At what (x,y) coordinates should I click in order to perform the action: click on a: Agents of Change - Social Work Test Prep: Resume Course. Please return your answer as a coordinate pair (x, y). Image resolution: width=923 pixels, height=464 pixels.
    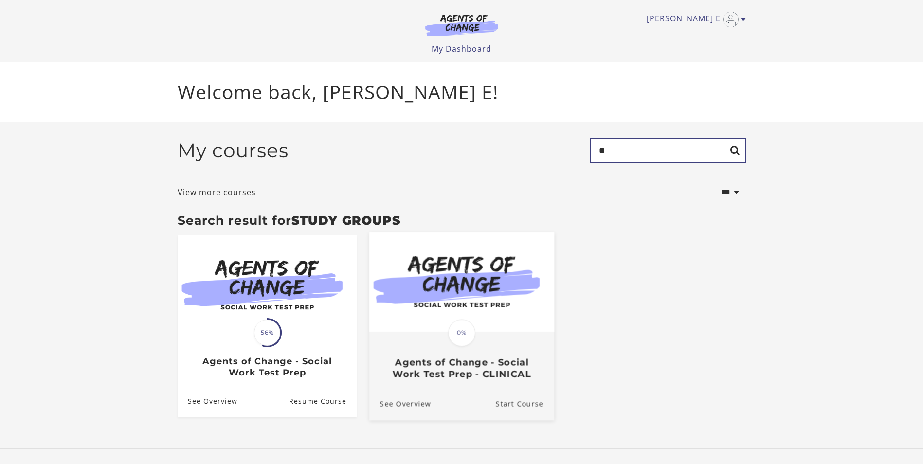
    Looking at the image, I should click on (322, 401).